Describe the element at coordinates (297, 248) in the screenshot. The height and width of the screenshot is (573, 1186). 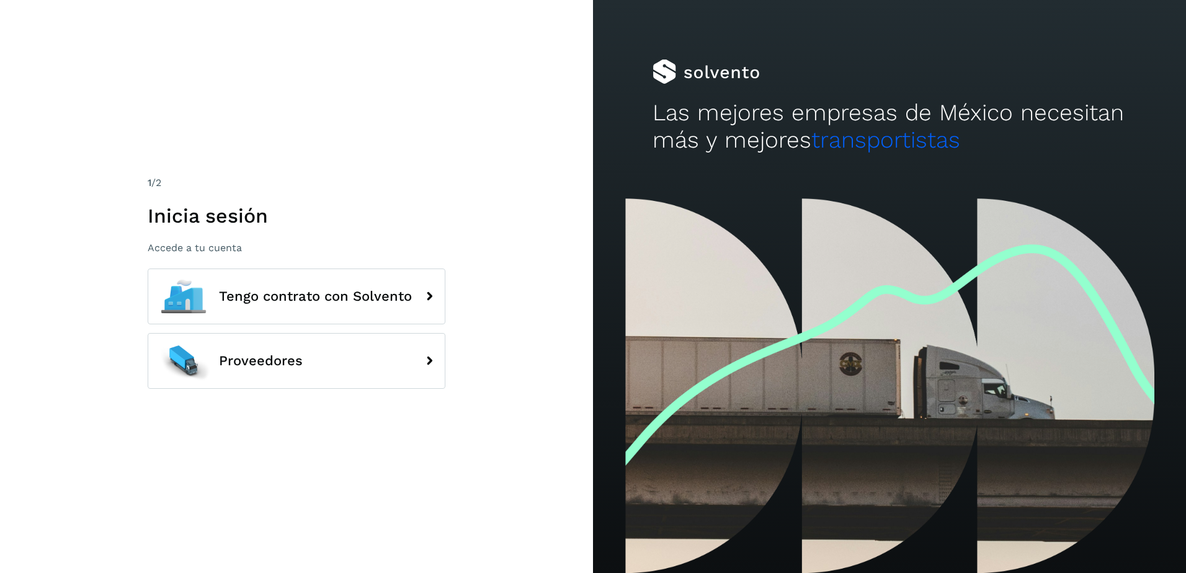
I see `p: Accede a tu cuenta` at that location.